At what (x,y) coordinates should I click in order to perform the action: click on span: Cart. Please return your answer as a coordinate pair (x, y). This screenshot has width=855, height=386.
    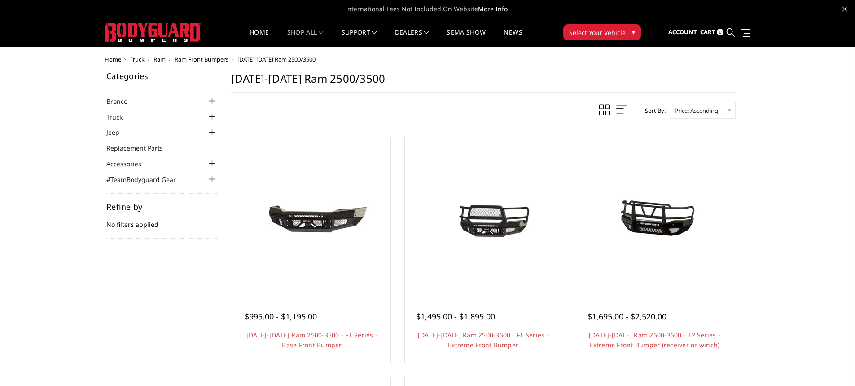
    Looking at the image, I should click on (708, 32).